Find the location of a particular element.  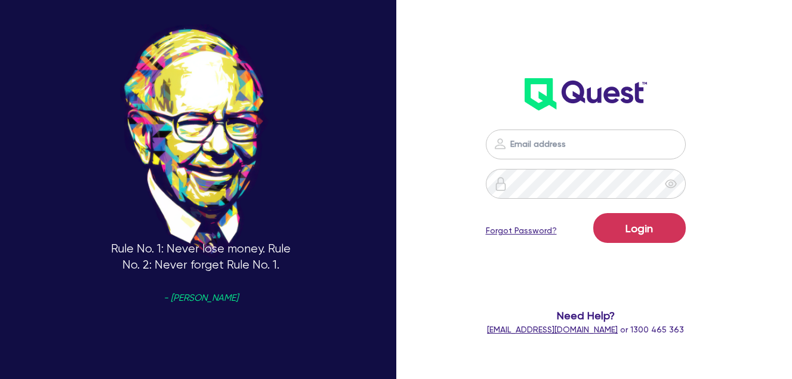

img: wH2k97JdezQIQAAAABJRU5ErkJggg== is located at coordinates (585, 94).